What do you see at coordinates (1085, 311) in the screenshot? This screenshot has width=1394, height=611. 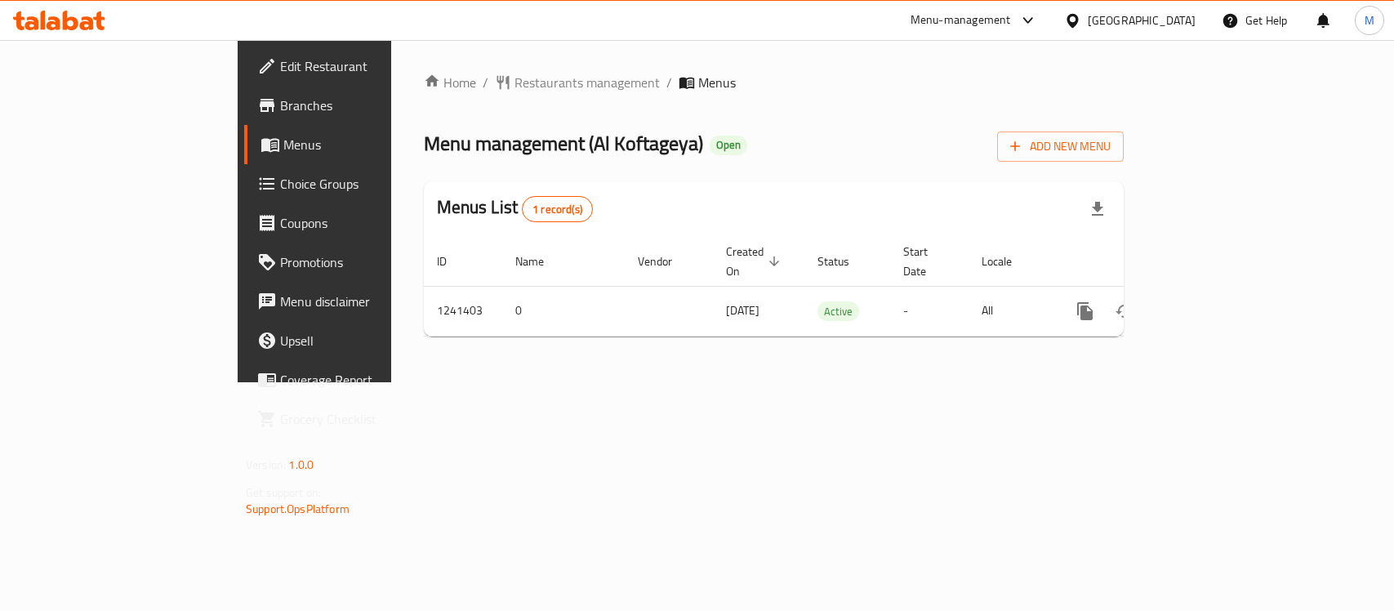 I see `button: more` at bounding box center [1085, 311].